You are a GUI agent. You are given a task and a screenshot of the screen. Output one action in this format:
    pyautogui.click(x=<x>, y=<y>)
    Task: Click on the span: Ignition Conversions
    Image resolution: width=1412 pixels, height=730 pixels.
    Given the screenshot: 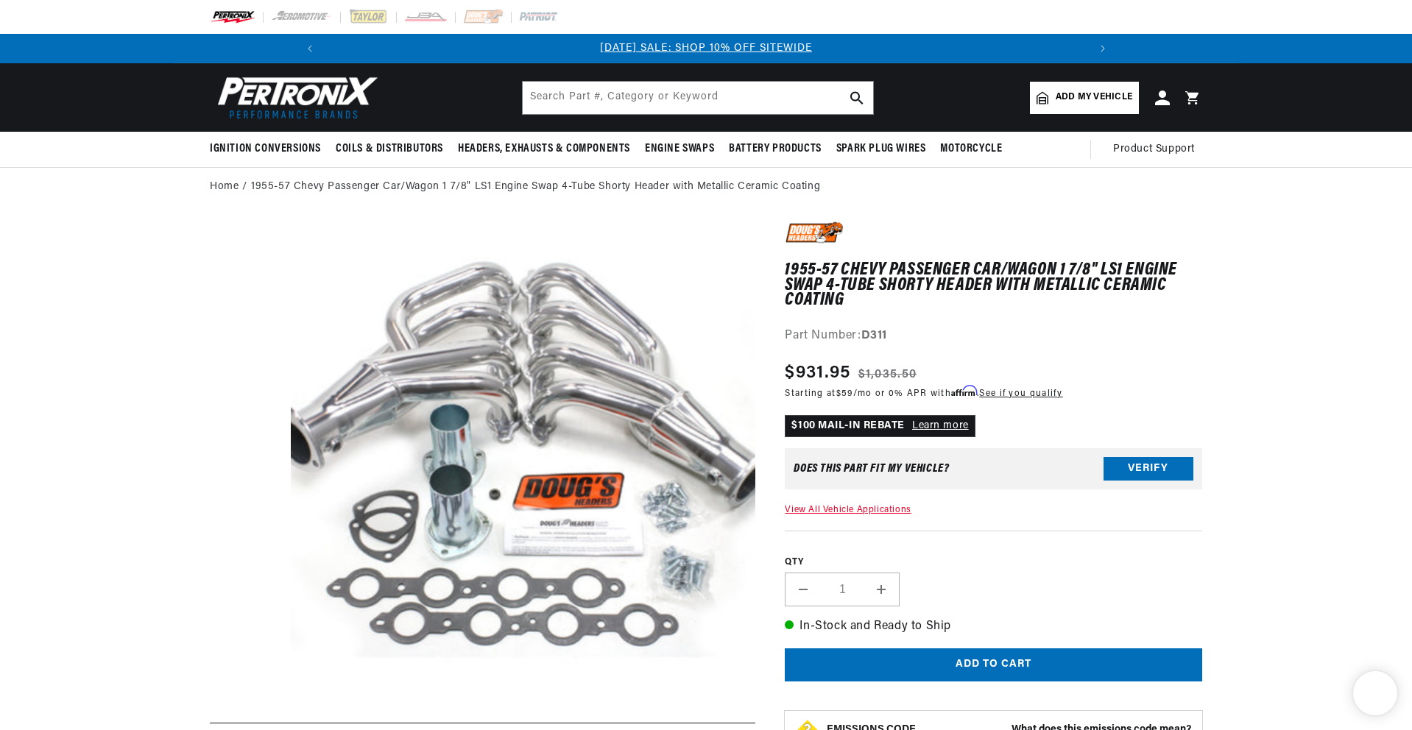 What is the action you would take?
    pyautogui.click(x=265, y=149)
    